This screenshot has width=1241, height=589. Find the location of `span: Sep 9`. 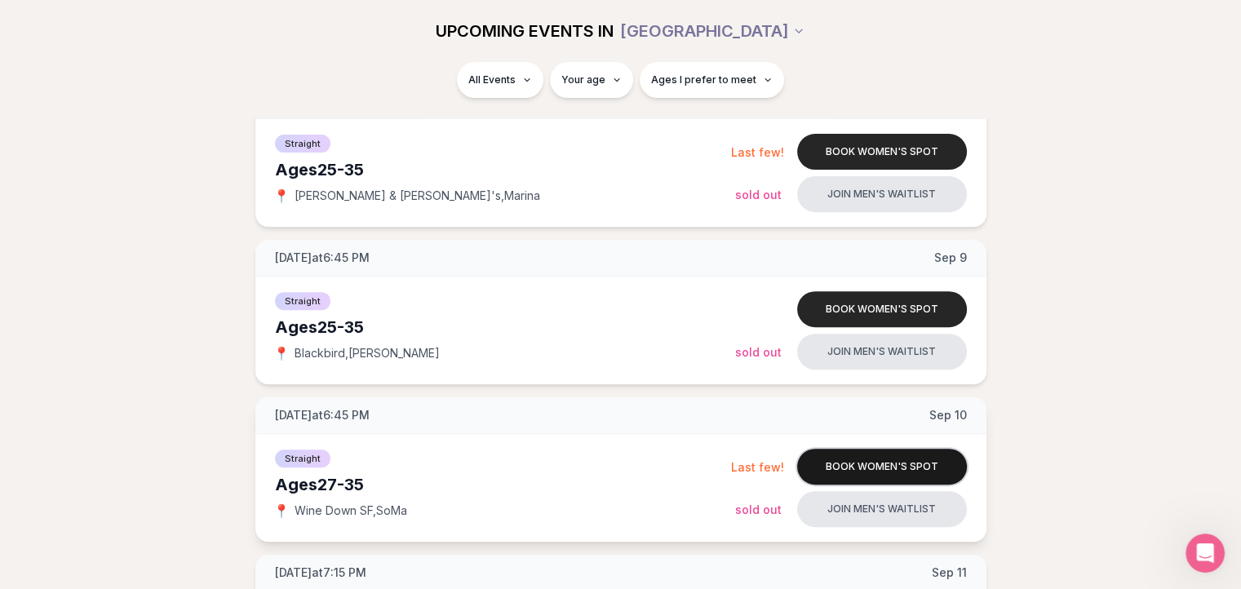

span: Sep 9 is located at coordinates (950, 258).